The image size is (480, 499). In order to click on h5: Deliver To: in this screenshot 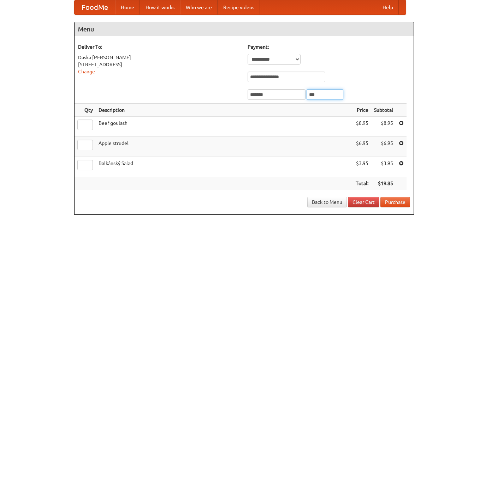, I will do `click(159, 47)`.